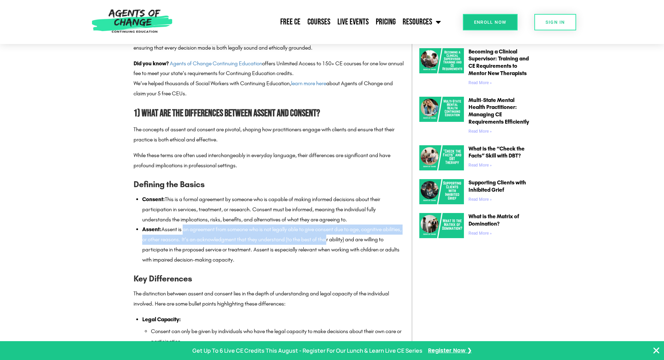  I want to click on p: The distinction between assent and consent lies in the depth of understanding and legal capacity ..., so click(269, 298).